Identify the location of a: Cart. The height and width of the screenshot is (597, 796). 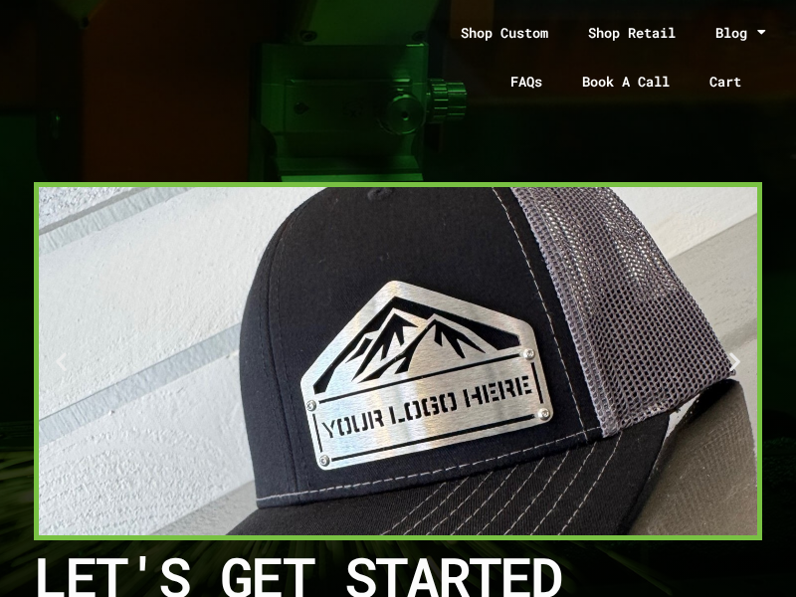
(737, 81).